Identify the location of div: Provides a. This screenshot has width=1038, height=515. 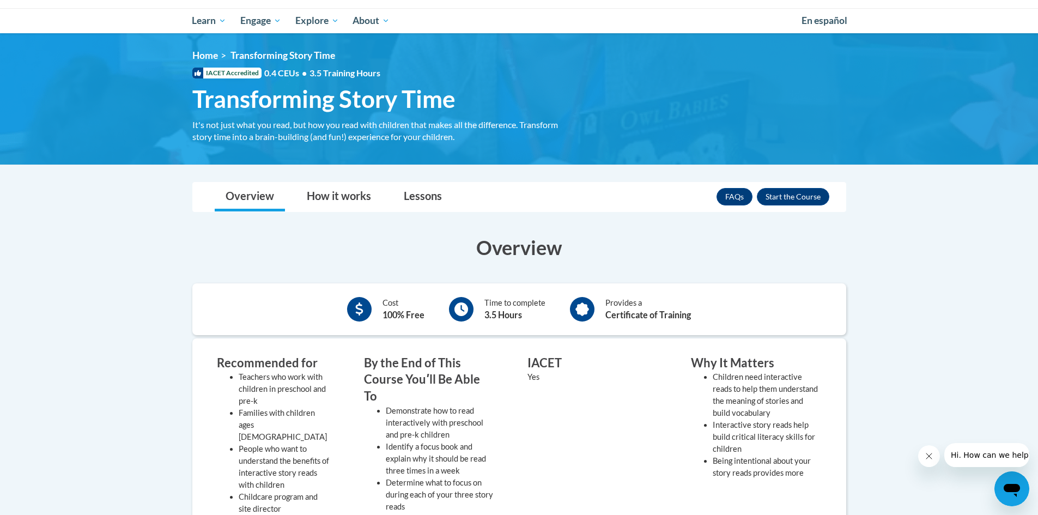
(648, 309).